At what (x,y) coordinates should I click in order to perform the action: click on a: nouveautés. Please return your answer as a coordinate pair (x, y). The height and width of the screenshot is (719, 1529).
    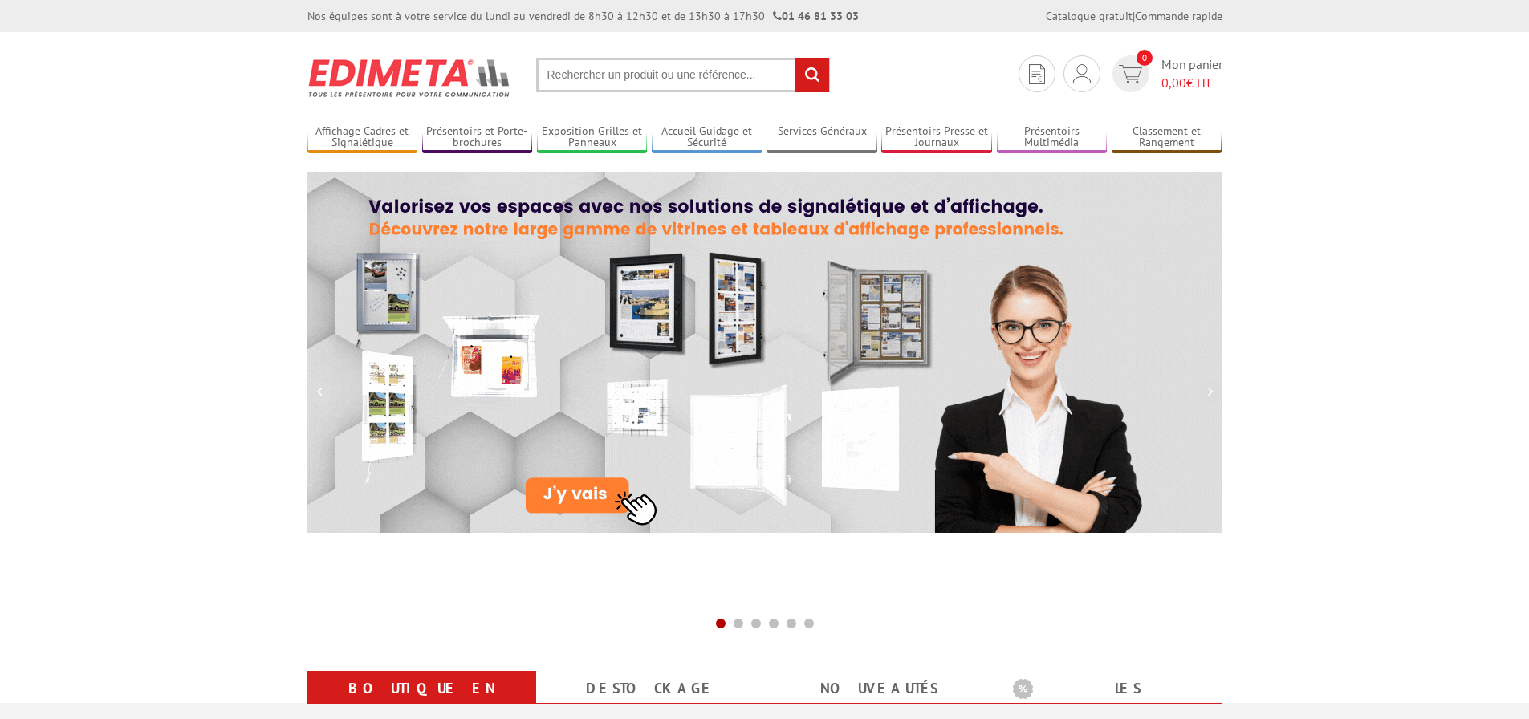
    Looking at the image, I should click on (879, 689).